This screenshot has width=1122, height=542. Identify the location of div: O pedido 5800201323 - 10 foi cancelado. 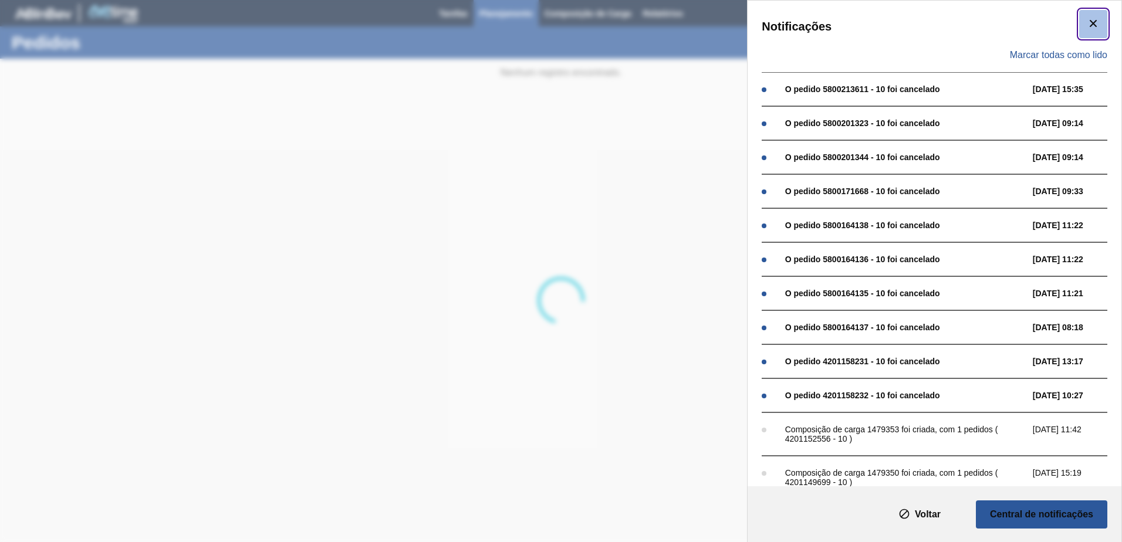
(906, 123).